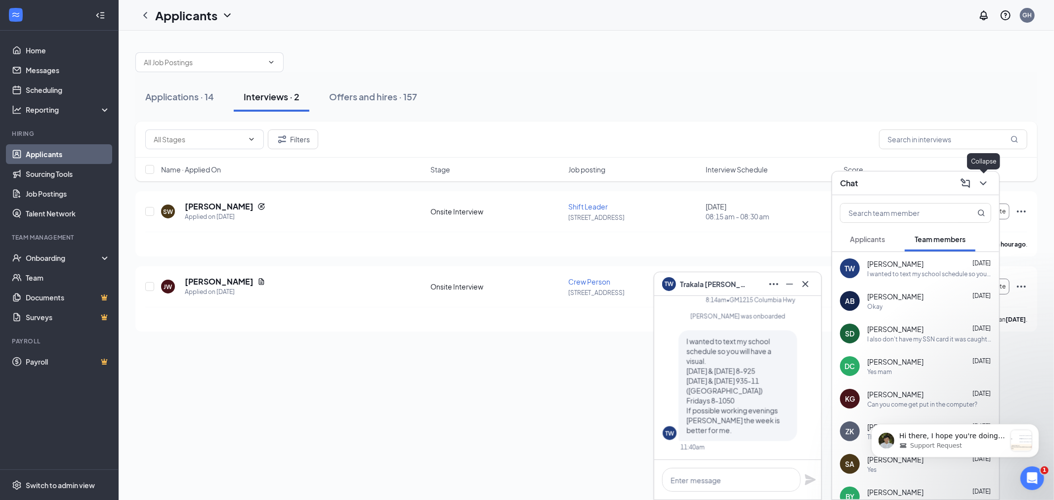 The width and height of the screenshot is (1054, 500). Describe the element at coordinates (1006, 15) in the screenshot. I see `svg: QuestionInfo` at that location.